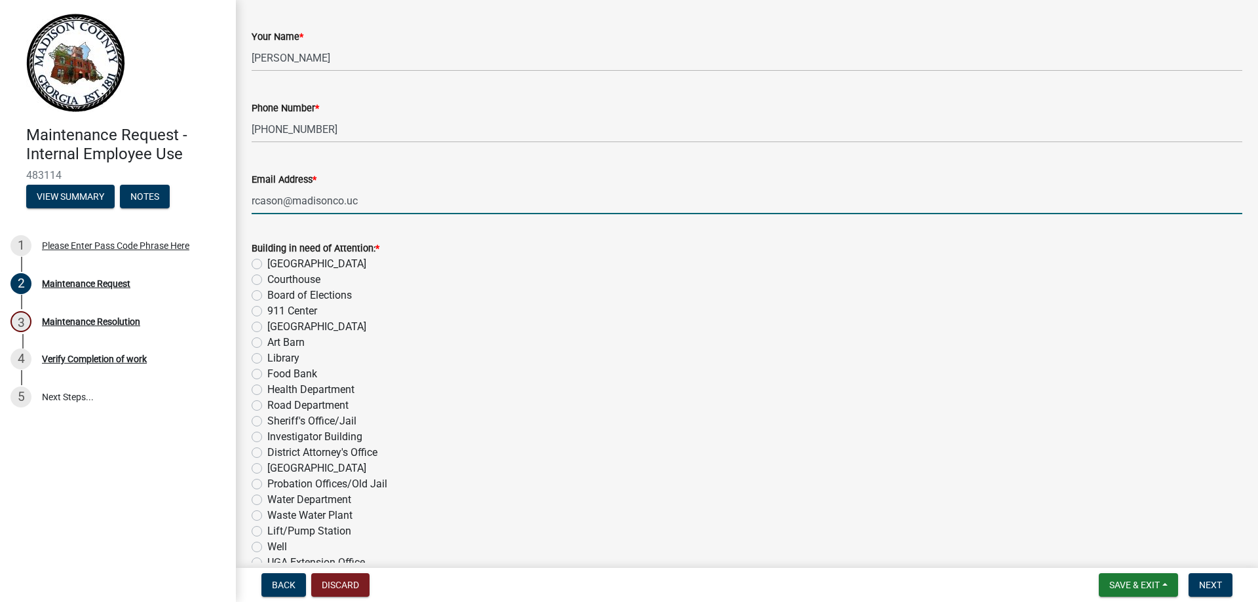 The height and width of the screenshot is (602, 1258). Describe the element at coordinates (21, 397) in the screenshot. I see `div: 5` at that location.